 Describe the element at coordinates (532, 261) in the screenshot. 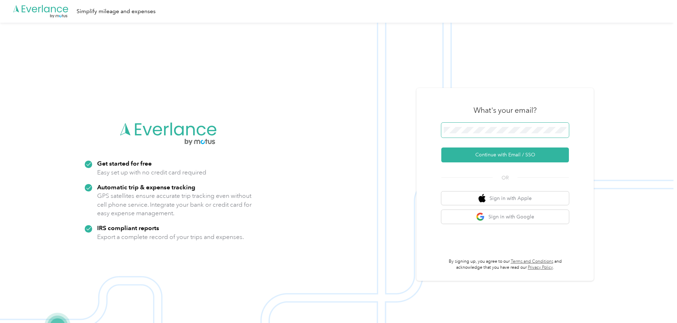

I see `a: Terms and Conditions` at that location.